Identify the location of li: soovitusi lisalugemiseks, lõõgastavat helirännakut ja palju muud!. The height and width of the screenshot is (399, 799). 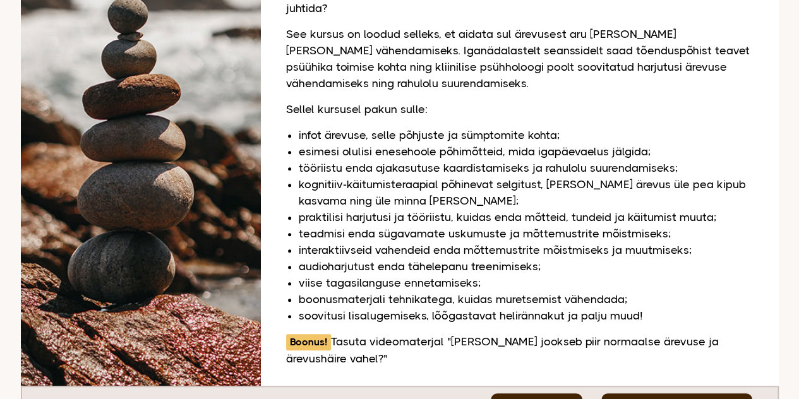
(526, 316).